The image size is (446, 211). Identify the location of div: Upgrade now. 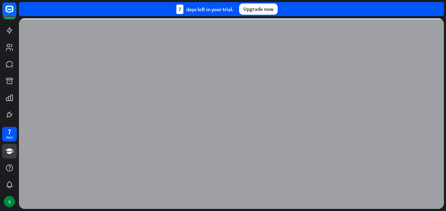
(258, 9).